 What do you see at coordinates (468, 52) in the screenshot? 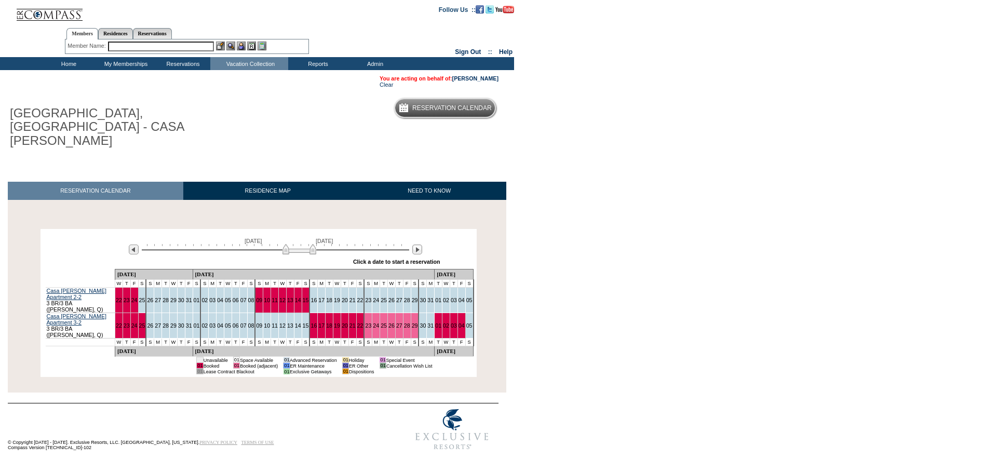
I see `a: Sign Out` at bounding box center [468, 52].